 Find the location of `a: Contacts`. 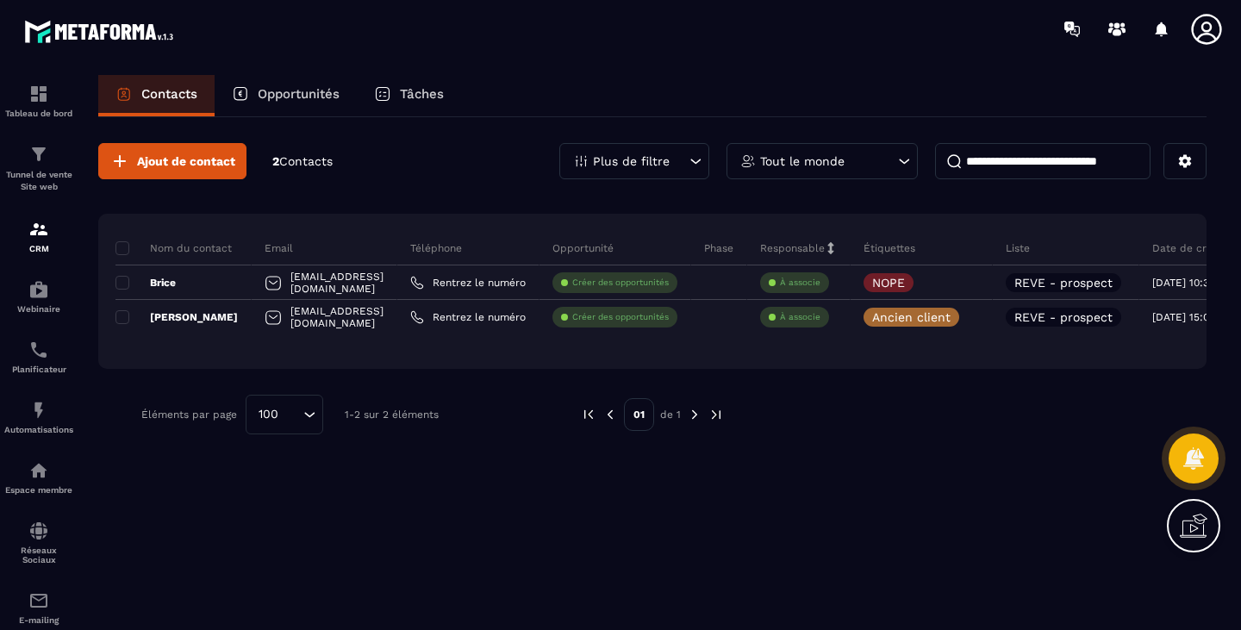

a: Contacts is located at coordinates (156, 96).